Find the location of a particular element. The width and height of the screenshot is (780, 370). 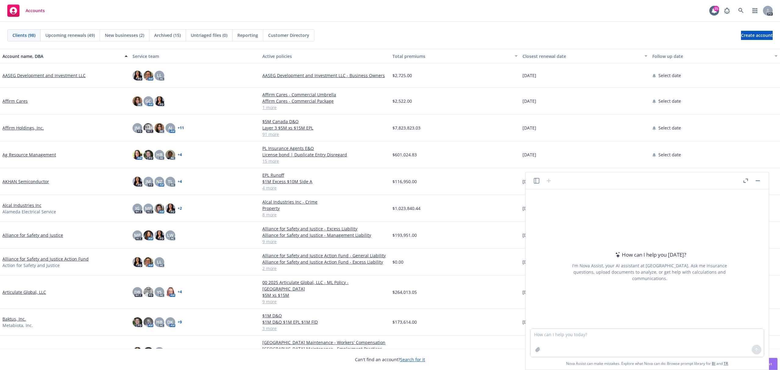

span: $1,023,840.44 is located at coordinates (406, 208).